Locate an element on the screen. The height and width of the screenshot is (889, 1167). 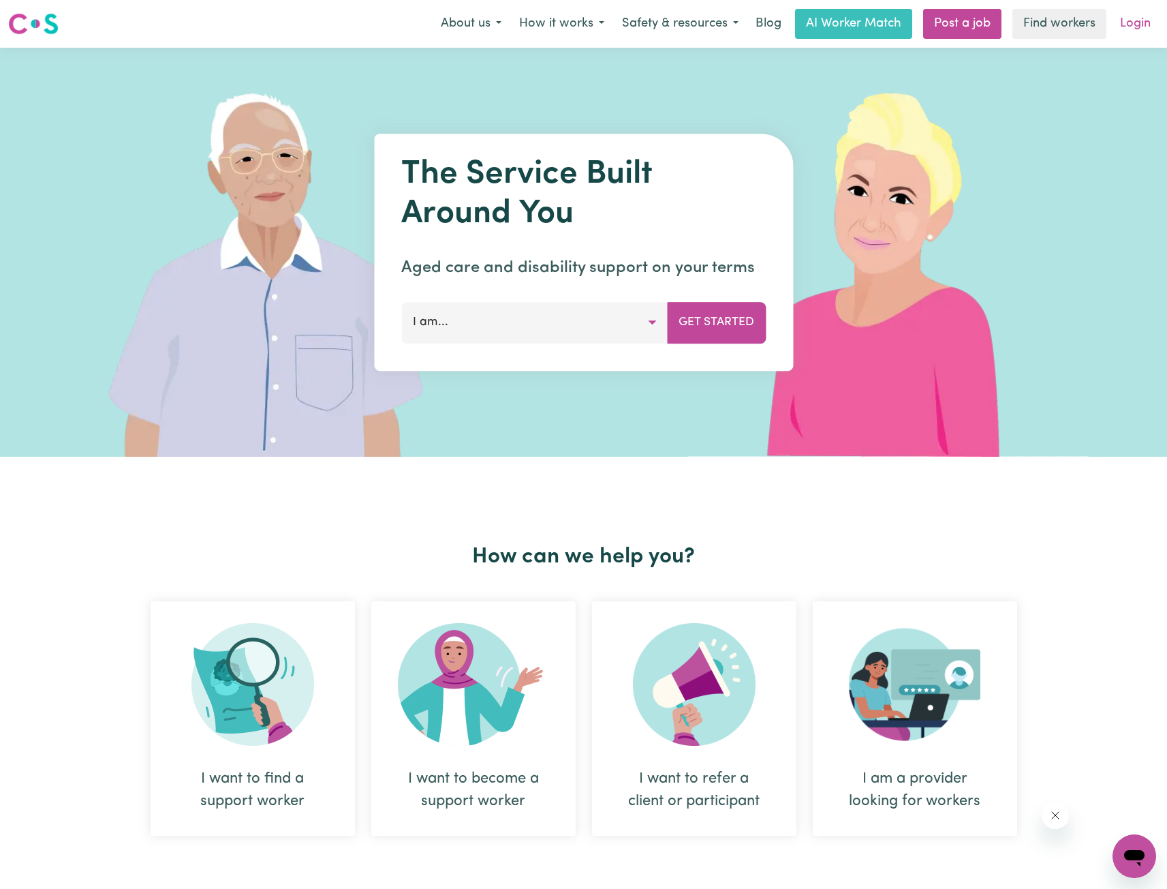
button: About us is located at coordinates (471, 24).